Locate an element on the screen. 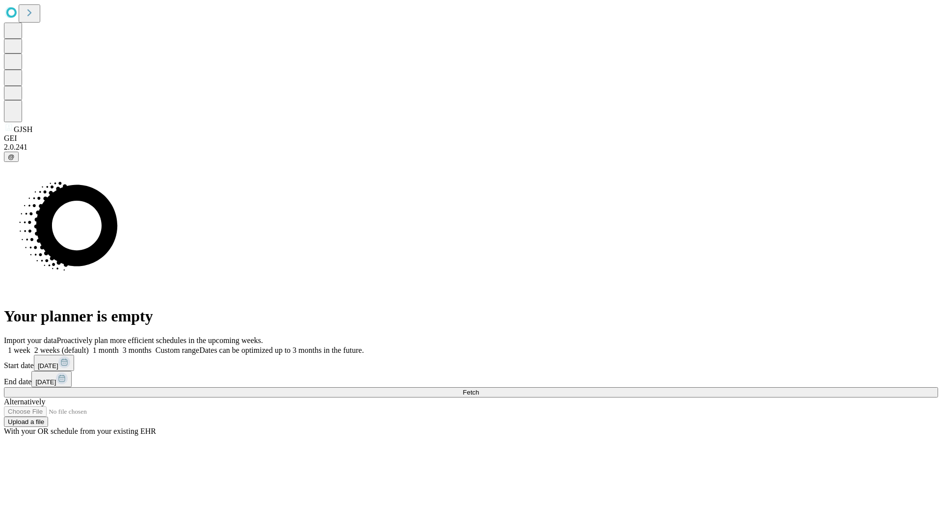 Image resolution: width=942 pixels, height=530 pixels. span: GJSH is located at coordinates (23, 129).